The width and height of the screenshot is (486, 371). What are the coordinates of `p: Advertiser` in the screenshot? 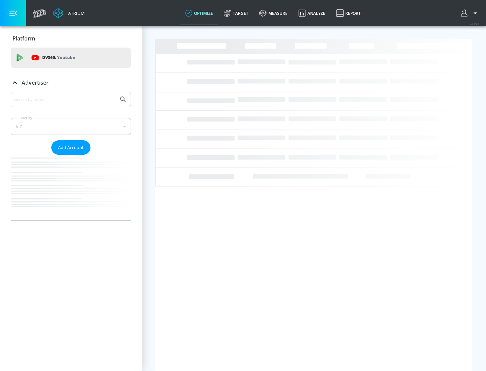 It's located at (35, 83).